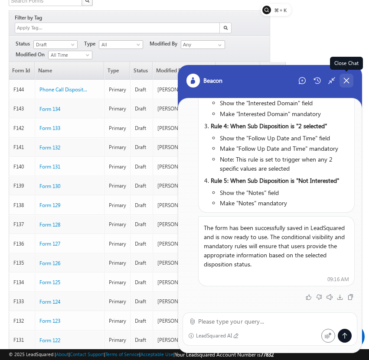  What do you see at coordinates (62, 354) in the screenshot?
I see `a: About` at bounding box center [62, 354].